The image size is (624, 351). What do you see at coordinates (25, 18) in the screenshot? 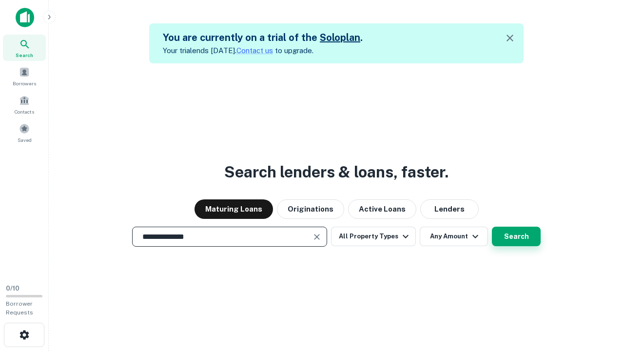
I see `img: capitalize-icon.png` at bounding box center [25, 18].